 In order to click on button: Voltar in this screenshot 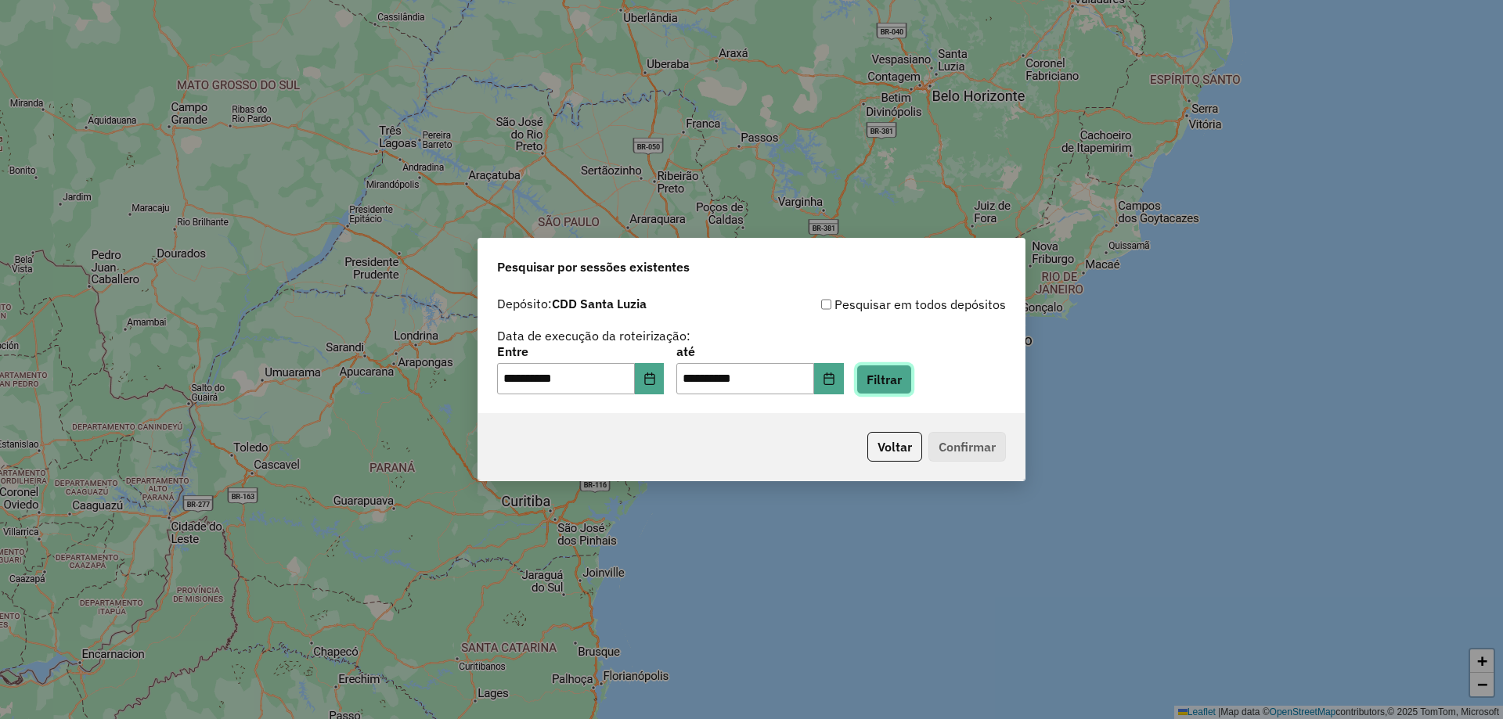, I will do `click(895, 447)`.